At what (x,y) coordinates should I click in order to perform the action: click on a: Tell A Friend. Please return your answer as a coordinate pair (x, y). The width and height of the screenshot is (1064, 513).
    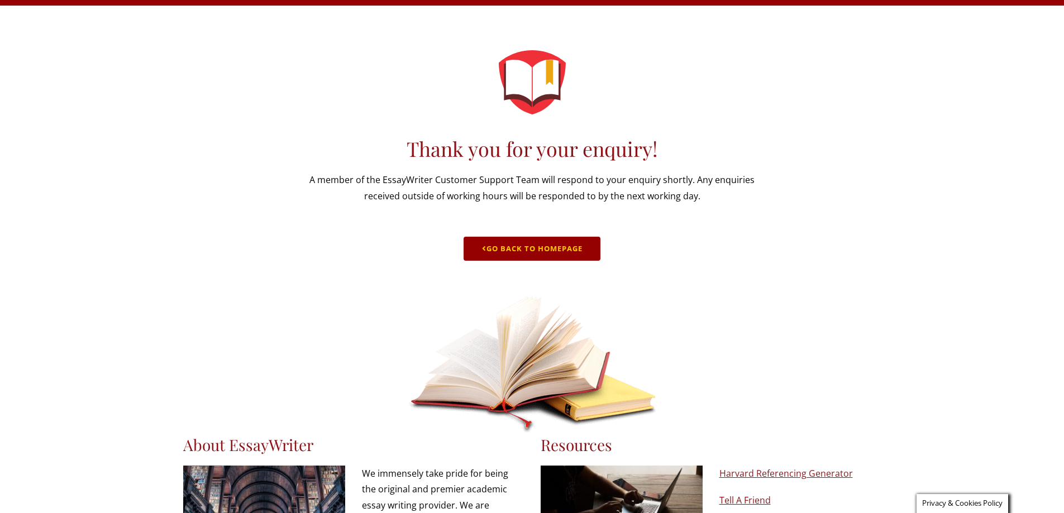
    Looking at the image, I should click on (745, 500).